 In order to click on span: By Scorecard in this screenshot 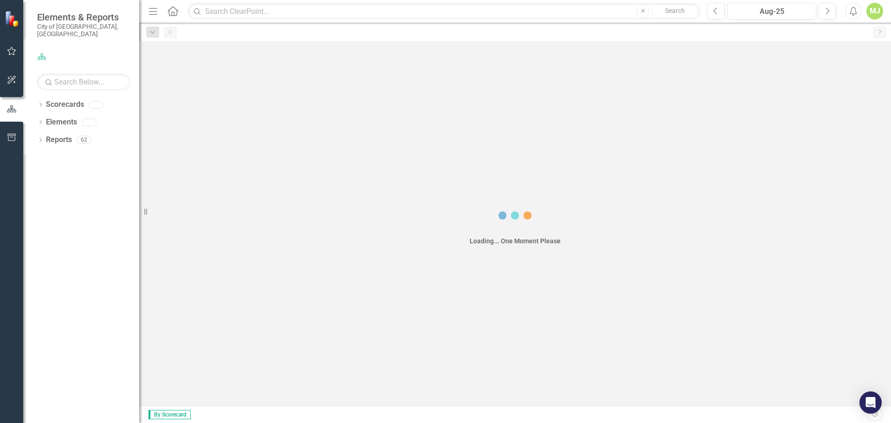, I will do `click(169, 414)`.